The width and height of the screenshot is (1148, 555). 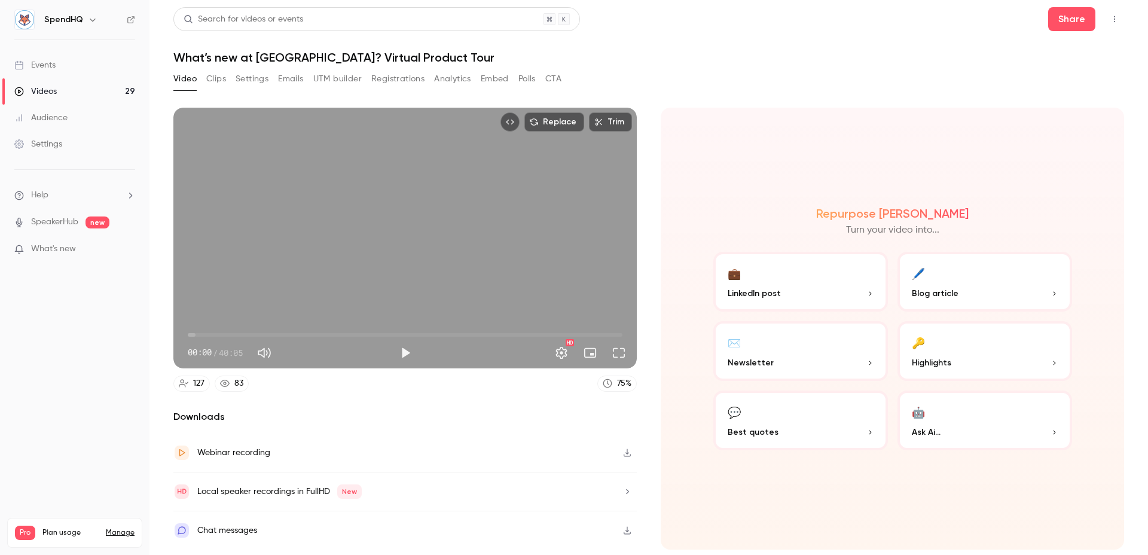 I want to click on span: Highlights, so click(x=932, y=362).